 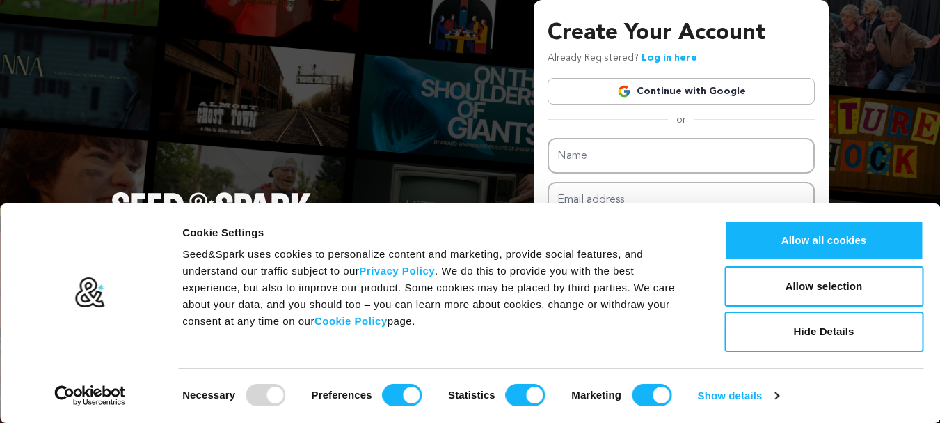 What do you see at coordinates (182, 378) in the screenshot?
I see `legend: Consent Selection` at bounding box center [182, 378].